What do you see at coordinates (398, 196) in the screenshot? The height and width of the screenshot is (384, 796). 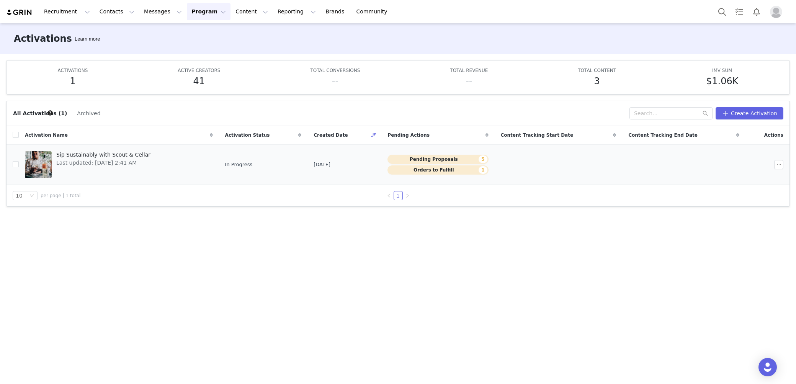 I see `a: 1` at bounding box center [398, 196].